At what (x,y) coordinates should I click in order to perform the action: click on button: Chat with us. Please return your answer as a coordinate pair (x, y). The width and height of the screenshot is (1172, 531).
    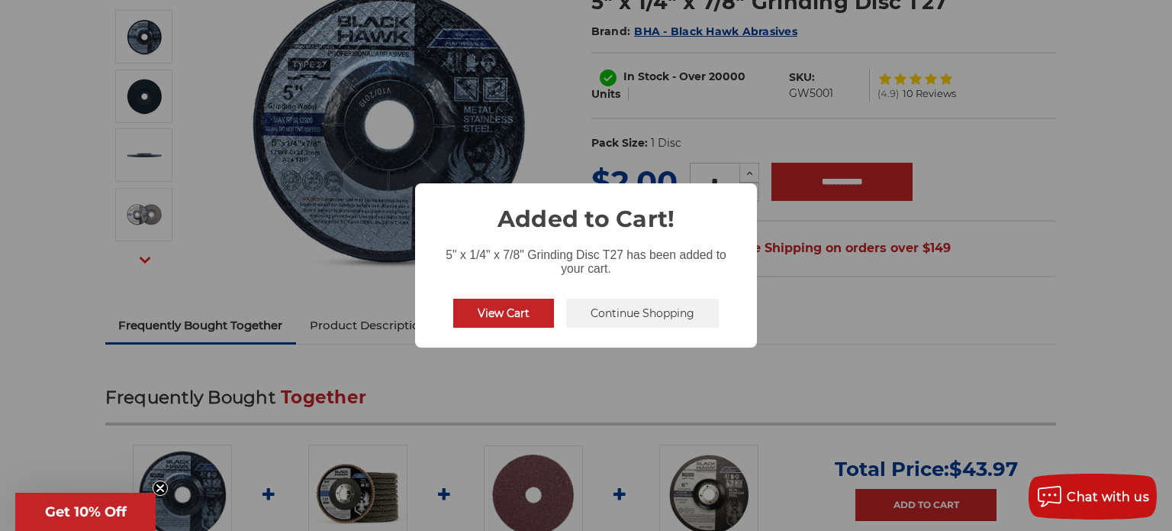
    Looking at the image, I should click on (1093, 496).